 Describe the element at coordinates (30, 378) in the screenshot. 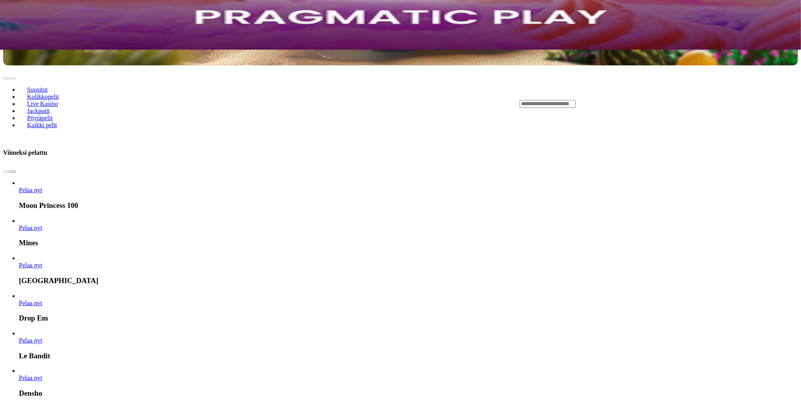

I see `a: Densho` at that location.